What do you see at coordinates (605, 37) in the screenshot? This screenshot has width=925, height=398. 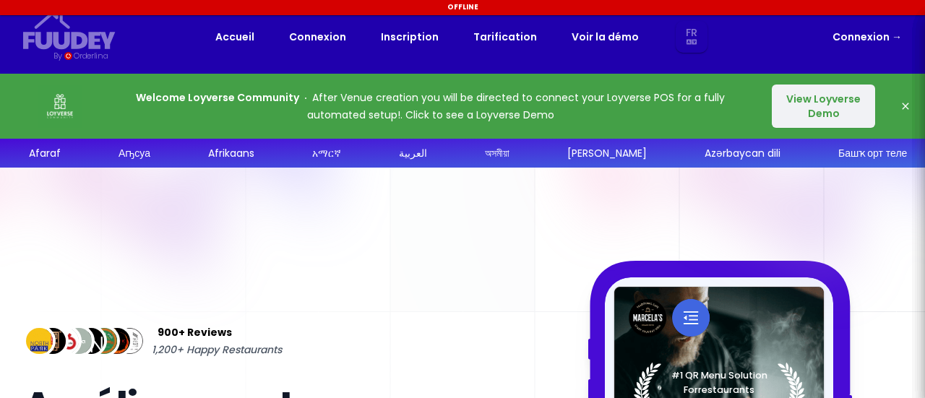 I see `a: Voir la démo` at bounding box center [605, 37].